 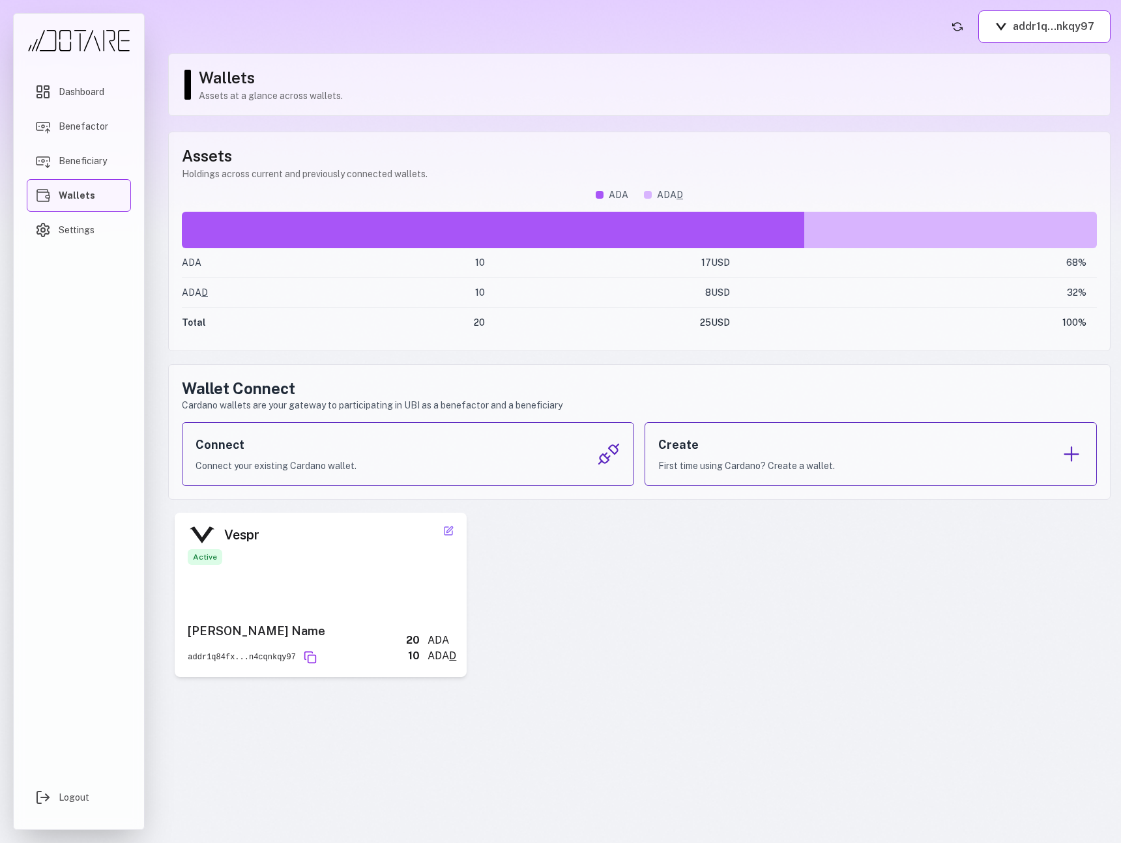 What do you see at coordinates (639, 388) in the screenshot?
I see `h2: Wallet Connect` at bounding box center [639, 388].